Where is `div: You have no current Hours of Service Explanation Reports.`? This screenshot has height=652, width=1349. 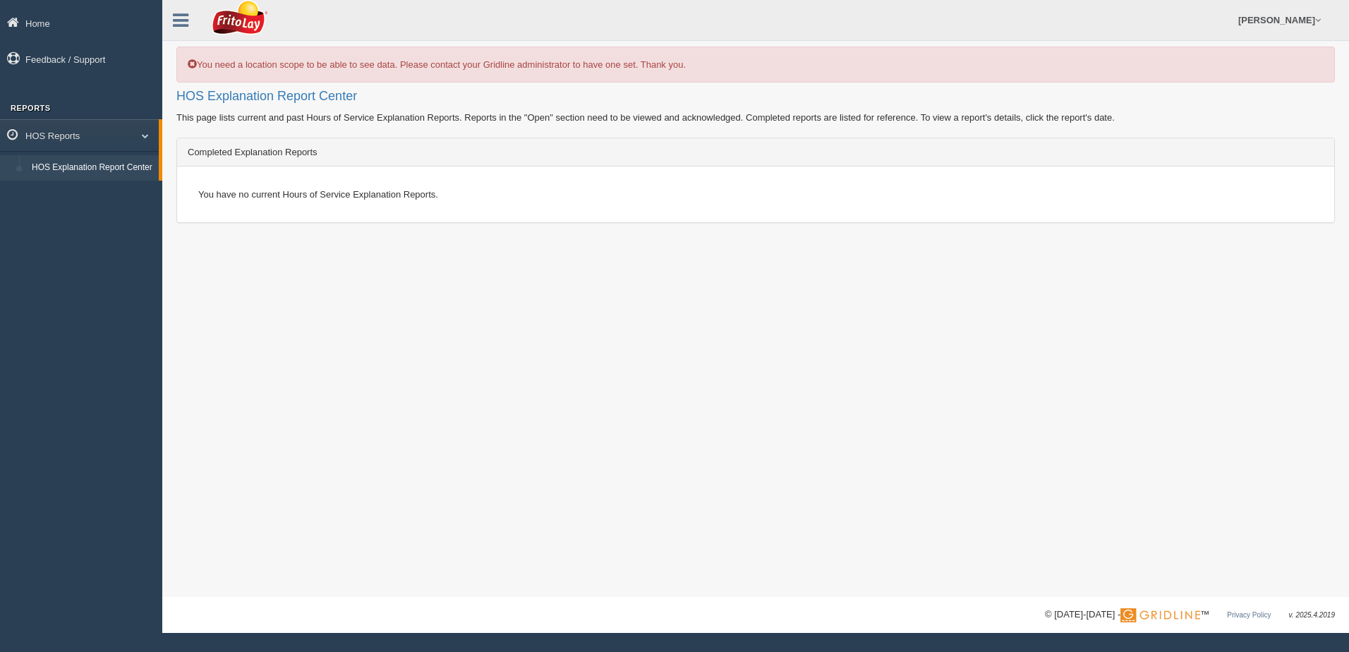 div: You have no current Hours of Service Explanation Reports. is located at coordinates (755, 194).